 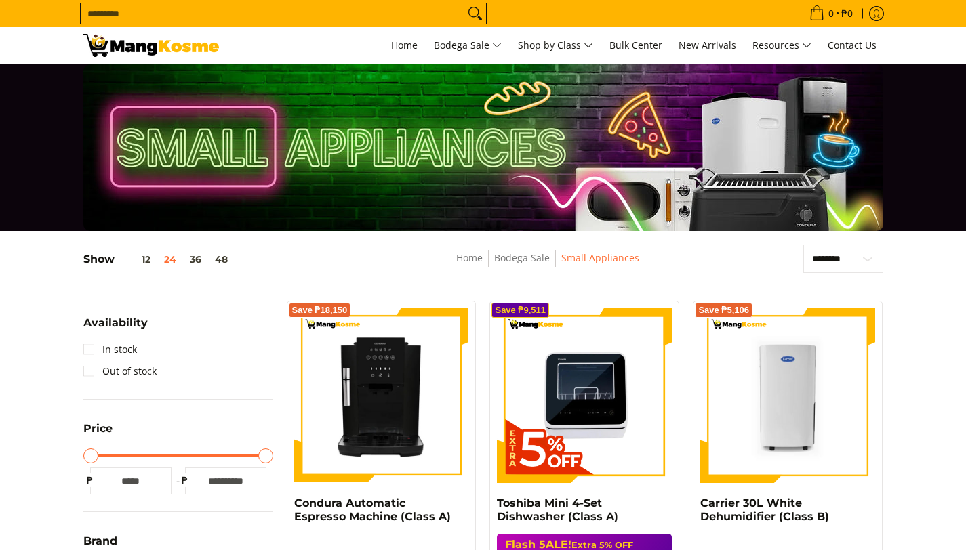 What do you see at coordinates (115, 323) in the screenshot?
I see `span: Availability` at bounding box center [115, 323].